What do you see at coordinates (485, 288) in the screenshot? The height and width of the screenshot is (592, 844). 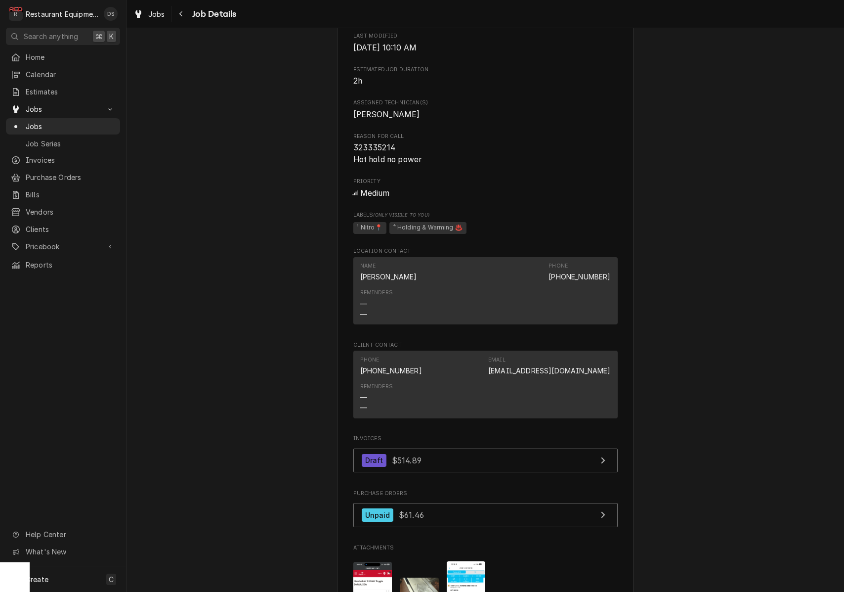 I see `div: Location Contact` at bounding box center [485, 288].